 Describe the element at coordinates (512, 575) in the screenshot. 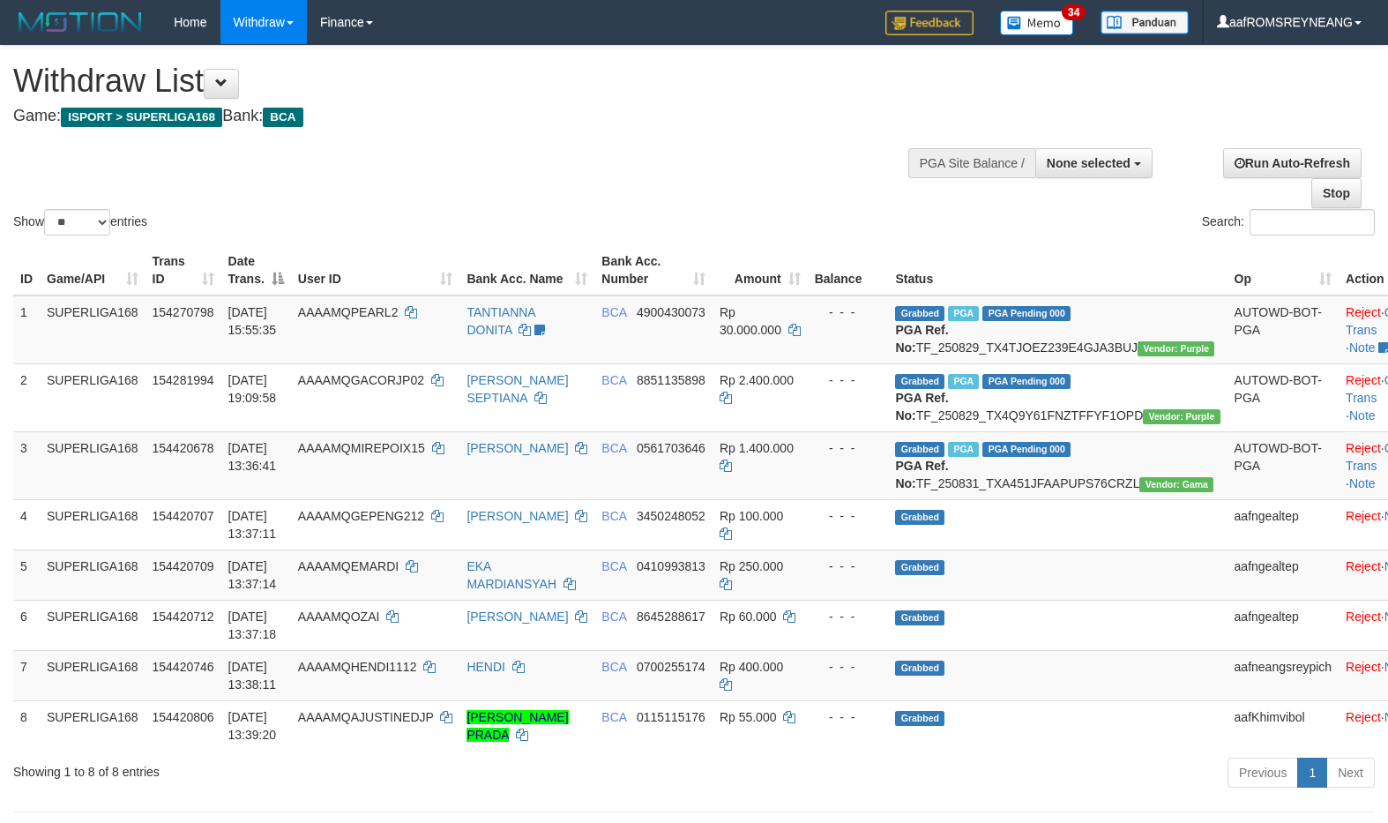

I see `a: EKA MARDIANSYAH` at that location.